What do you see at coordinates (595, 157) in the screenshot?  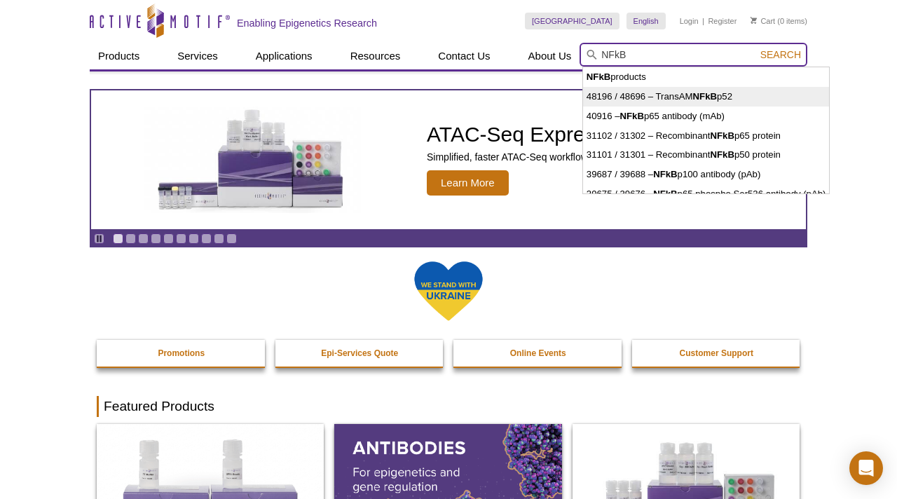 I see `p: Simplified, faster ATAC-Seq workflow delivering the same great quality results` at bounding box center [595, 157].